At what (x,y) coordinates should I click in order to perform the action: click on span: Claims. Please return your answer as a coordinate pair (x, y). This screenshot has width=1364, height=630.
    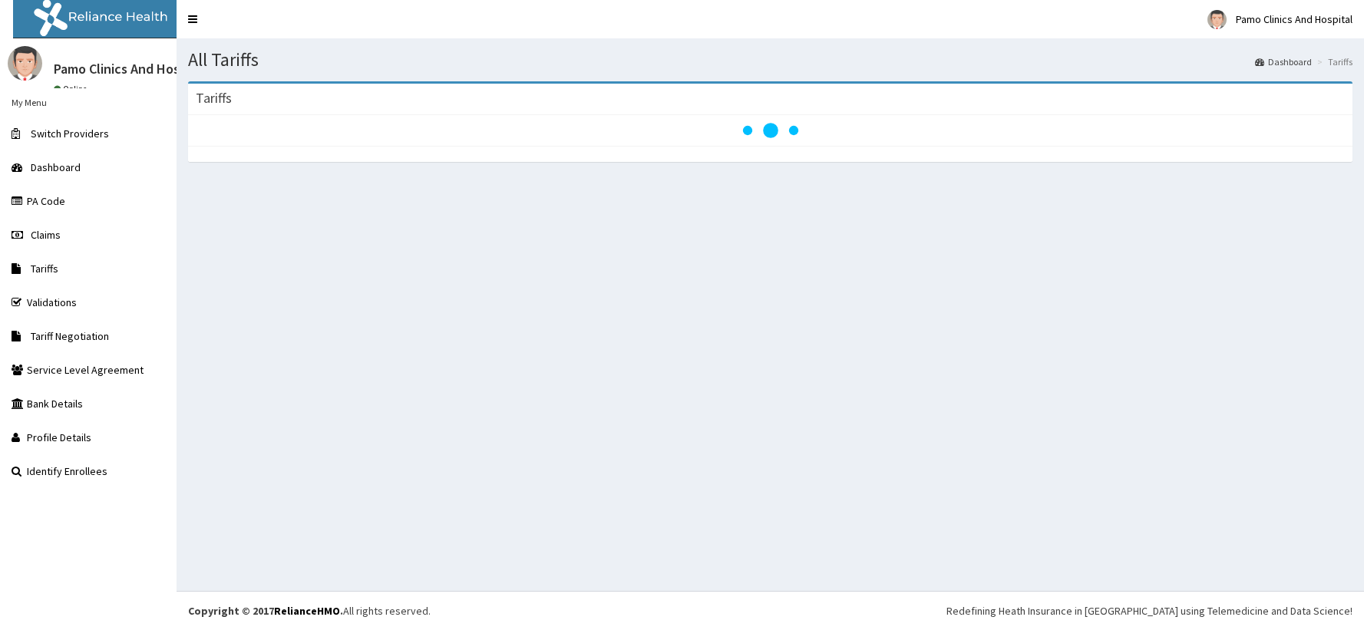
    Looking at the image, I should click on (45, 235).